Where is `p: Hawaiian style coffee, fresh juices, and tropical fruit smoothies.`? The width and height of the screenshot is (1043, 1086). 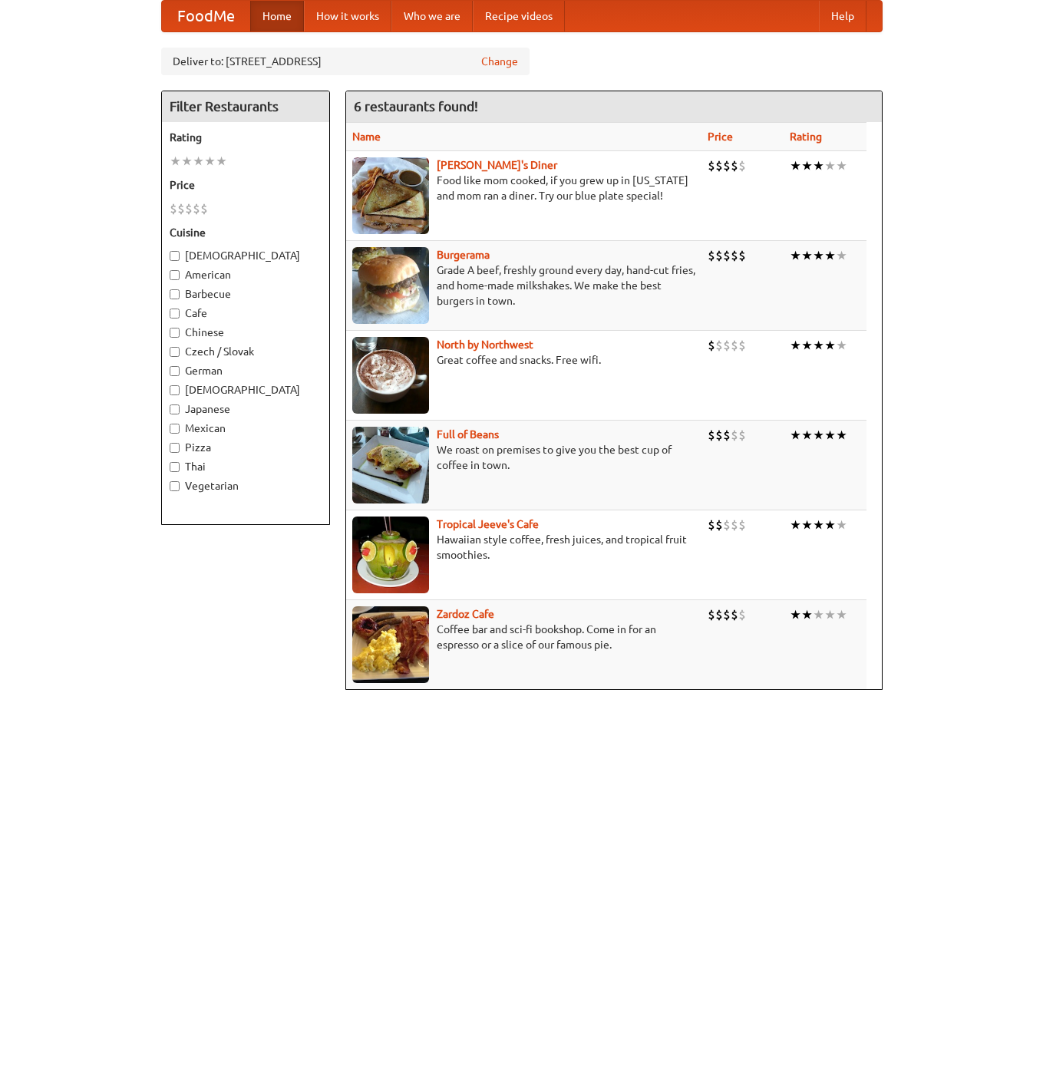
p: Hawaiian style coffee, fresh juices, and tropical fruit smoothies. is located at coordinates (523, 547).